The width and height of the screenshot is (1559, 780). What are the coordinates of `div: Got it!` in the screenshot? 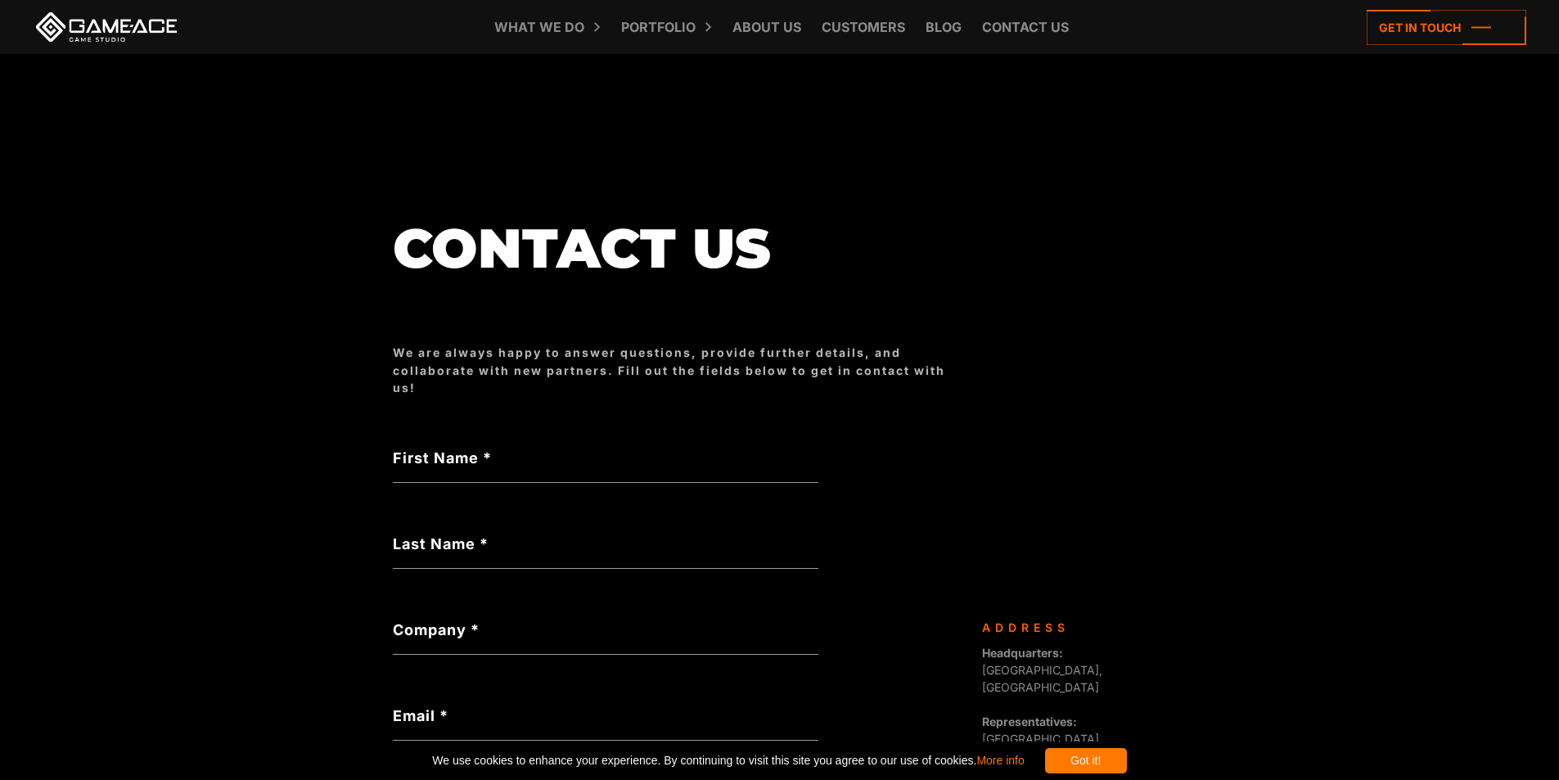 It's located at (1086, 760).